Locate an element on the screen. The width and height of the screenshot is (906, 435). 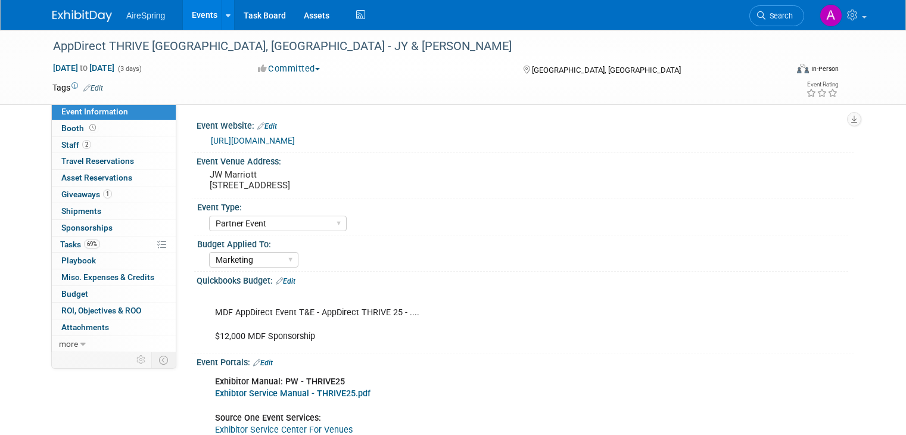
a: Travel Reservations is located at coordinates (114, 161).